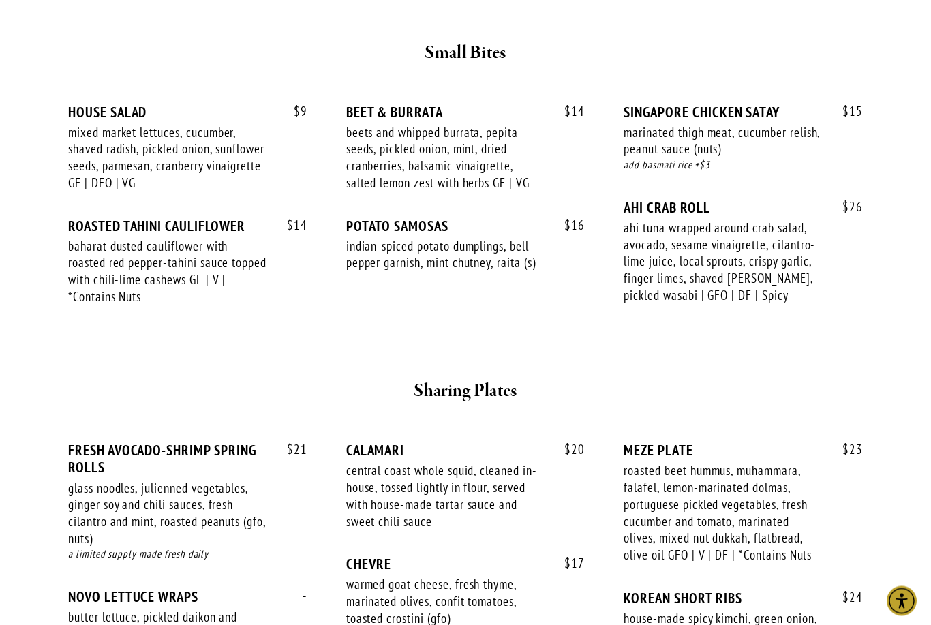  What do you see at coordinates (446, 255) in the screenshot?
I see `div: indian-spiced potato dumplings, bell pepper garnish, mint chutney, raita (s)` at bounding box center [446, 255].